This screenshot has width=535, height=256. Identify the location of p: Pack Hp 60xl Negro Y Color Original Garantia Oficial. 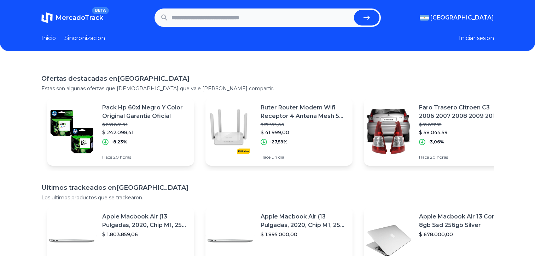
(145, 112).